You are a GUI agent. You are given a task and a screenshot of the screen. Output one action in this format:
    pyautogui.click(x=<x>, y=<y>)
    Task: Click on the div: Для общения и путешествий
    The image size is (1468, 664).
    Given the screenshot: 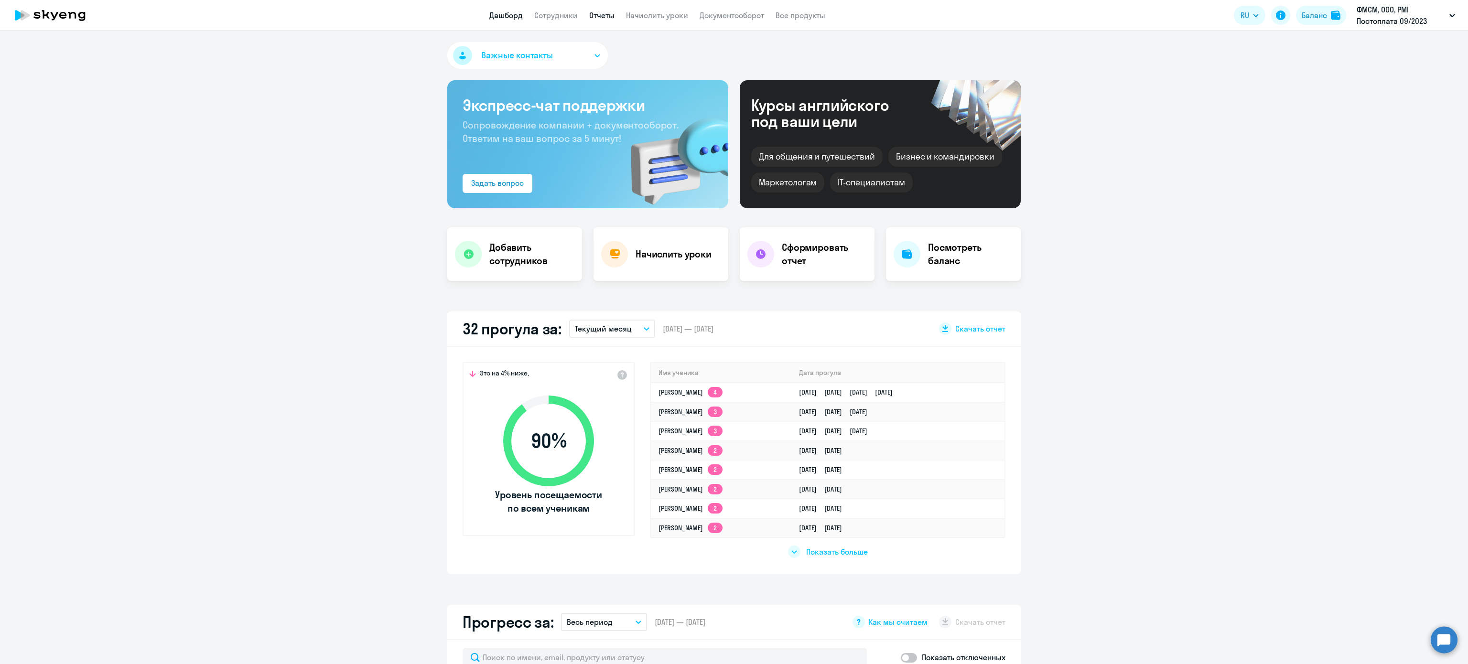 What is the action you would take?
    pyautogui.click(x=817, y=157)
    